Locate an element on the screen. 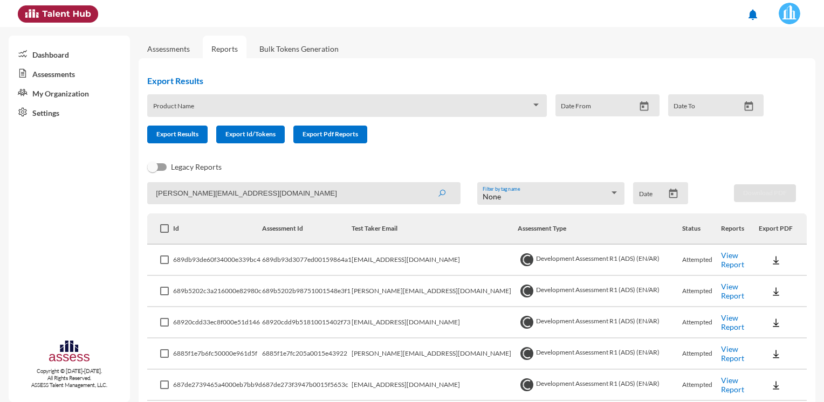  th: Export PDF is located at coordinates (783, 229).